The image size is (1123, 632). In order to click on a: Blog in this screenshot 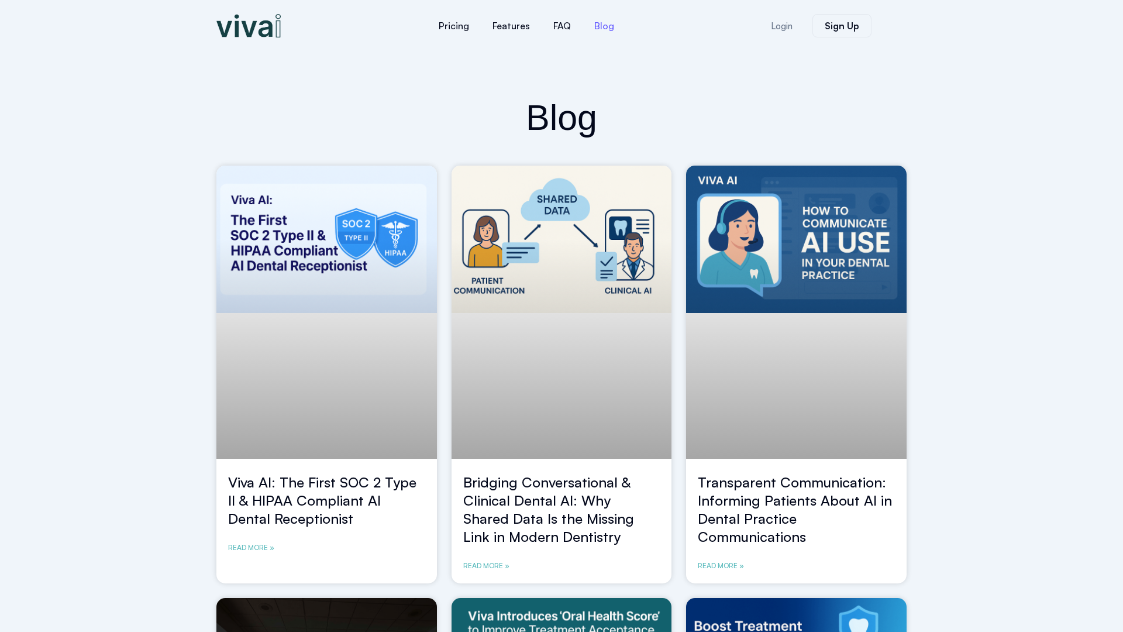, I will do `click(604, 26)`.